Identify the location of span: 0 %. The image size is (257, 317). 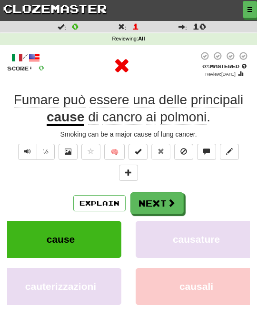
(206, 66).